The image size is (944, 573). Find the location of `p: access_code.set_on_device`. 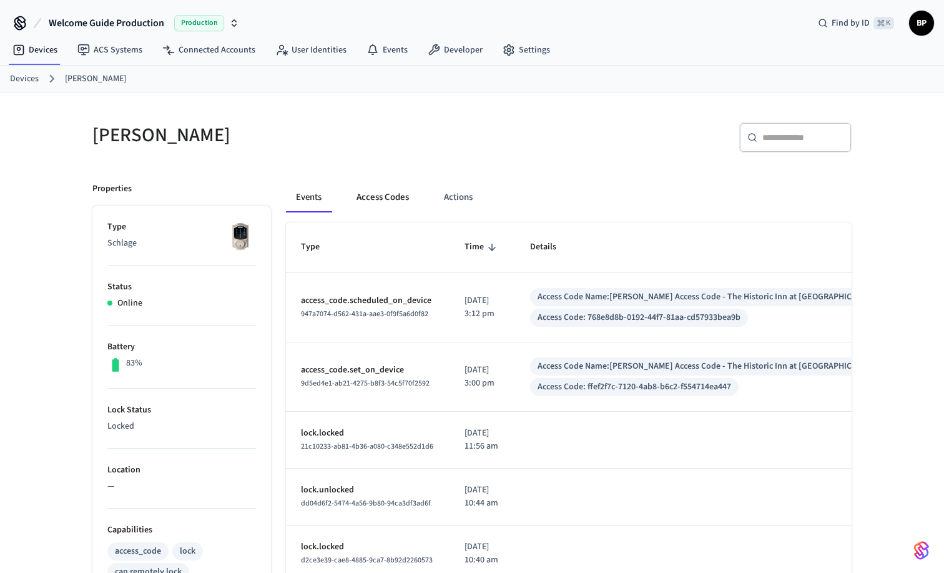

p: access_code.set_on_device is located at coordinates (368, 370).